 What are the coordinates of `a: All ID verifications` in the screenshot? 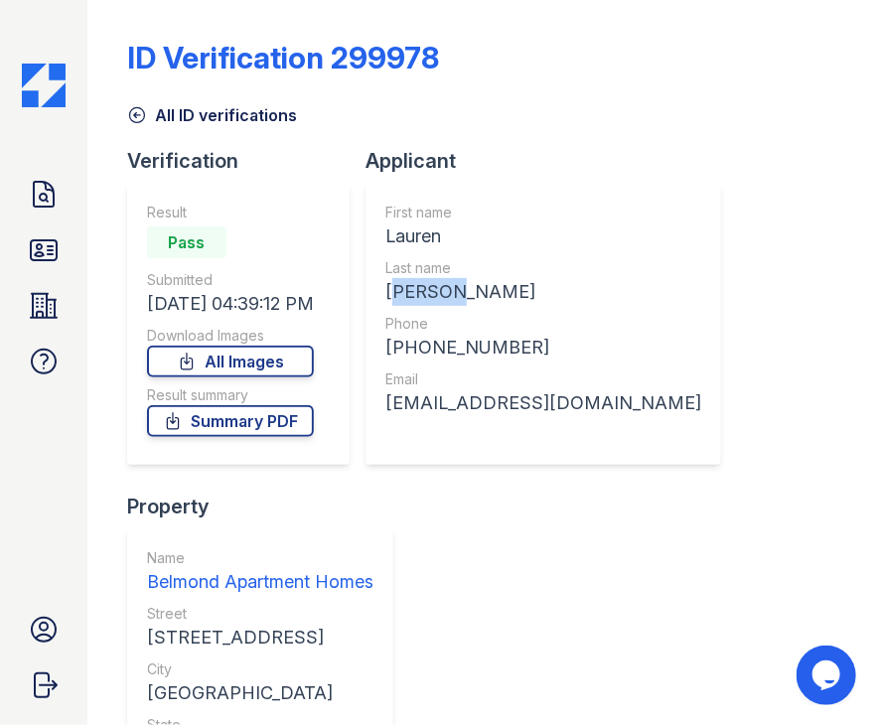 It's located at (212, 115).